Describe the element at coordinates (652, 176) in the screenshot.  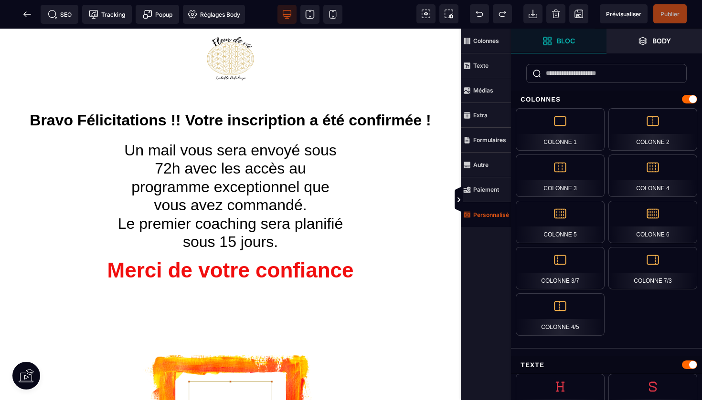
I see `div: Colonne 4` at that location.